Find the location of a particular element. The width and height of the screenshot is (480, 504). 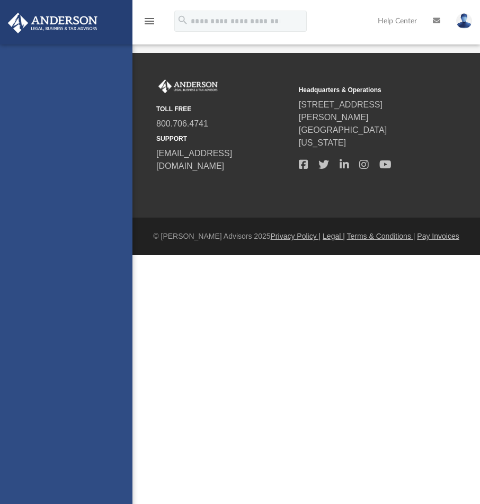

small: SUPPORT is located at coordinates (223, 139).